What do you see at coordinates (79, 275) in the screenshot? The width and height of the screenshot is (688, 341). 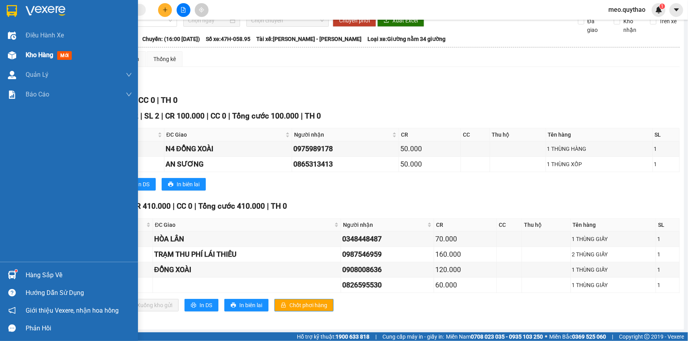 I see `div: Hàng sắp về` at bounding box center [79, 275].